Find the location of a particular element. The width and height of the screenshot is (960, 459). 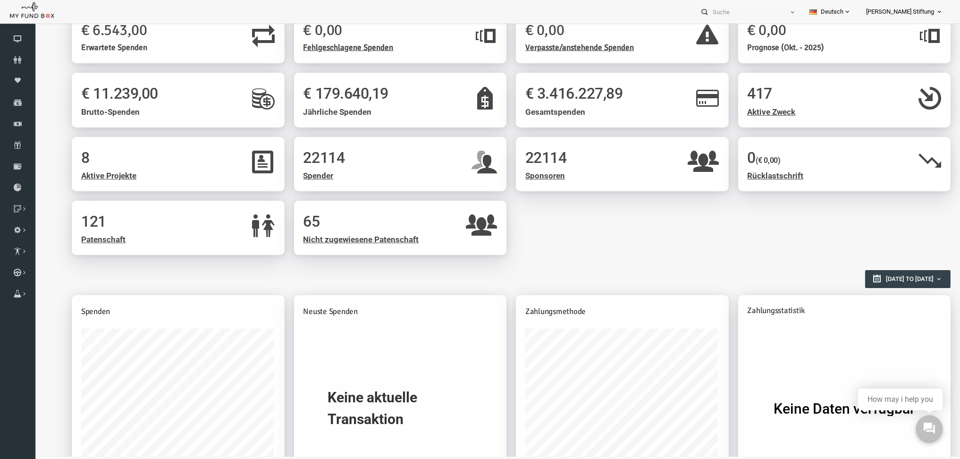

span: Nicht zugewiesene Patenschaft is located at coordinates (308, 240).